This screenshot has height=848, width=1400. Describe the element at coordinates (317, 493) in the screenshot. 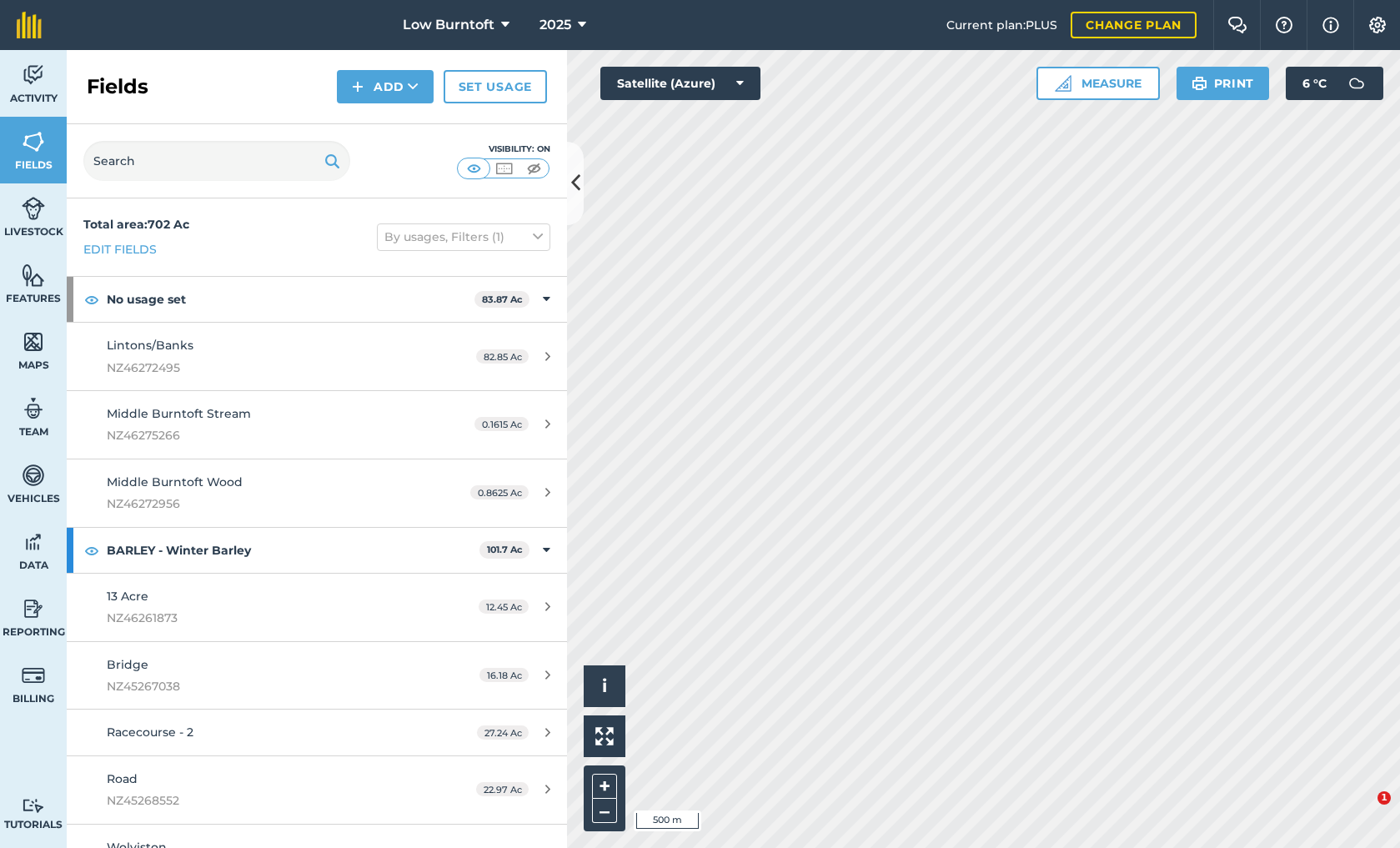

I see `a: Middle Burntoft WoodNZ462729560.8625 Ac` at that location.